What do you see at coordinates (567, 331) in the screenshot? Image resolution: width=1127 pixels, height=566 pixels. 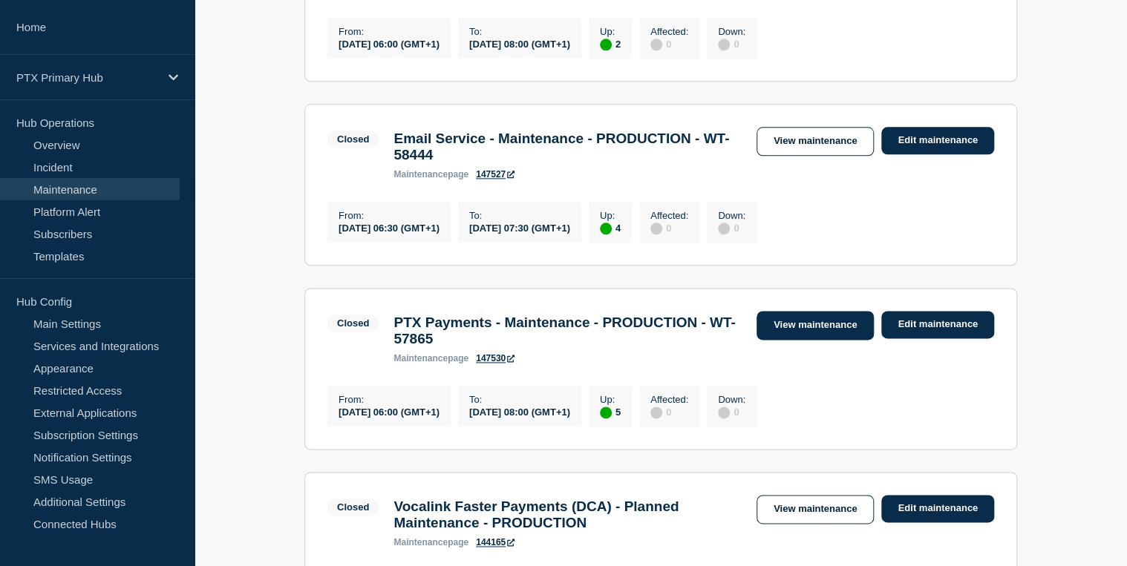 I see `h3: PTX Payments - Maintenance - PRODUCTION - WT-57865` at bounding box center [567, 331].